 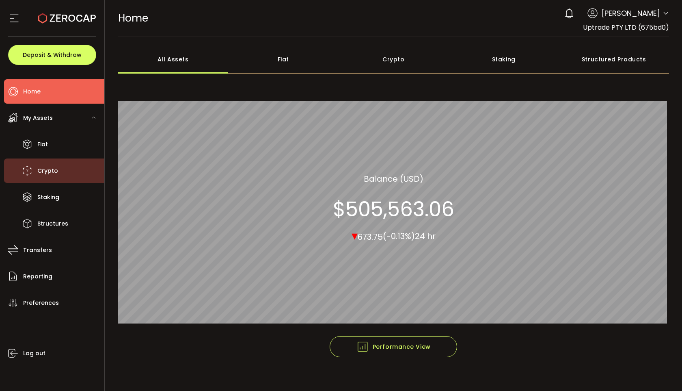 What do you see at coordinates (425, 236) in the screenshot?
I see `span: 24 hr` at bounding box center [425, 236].